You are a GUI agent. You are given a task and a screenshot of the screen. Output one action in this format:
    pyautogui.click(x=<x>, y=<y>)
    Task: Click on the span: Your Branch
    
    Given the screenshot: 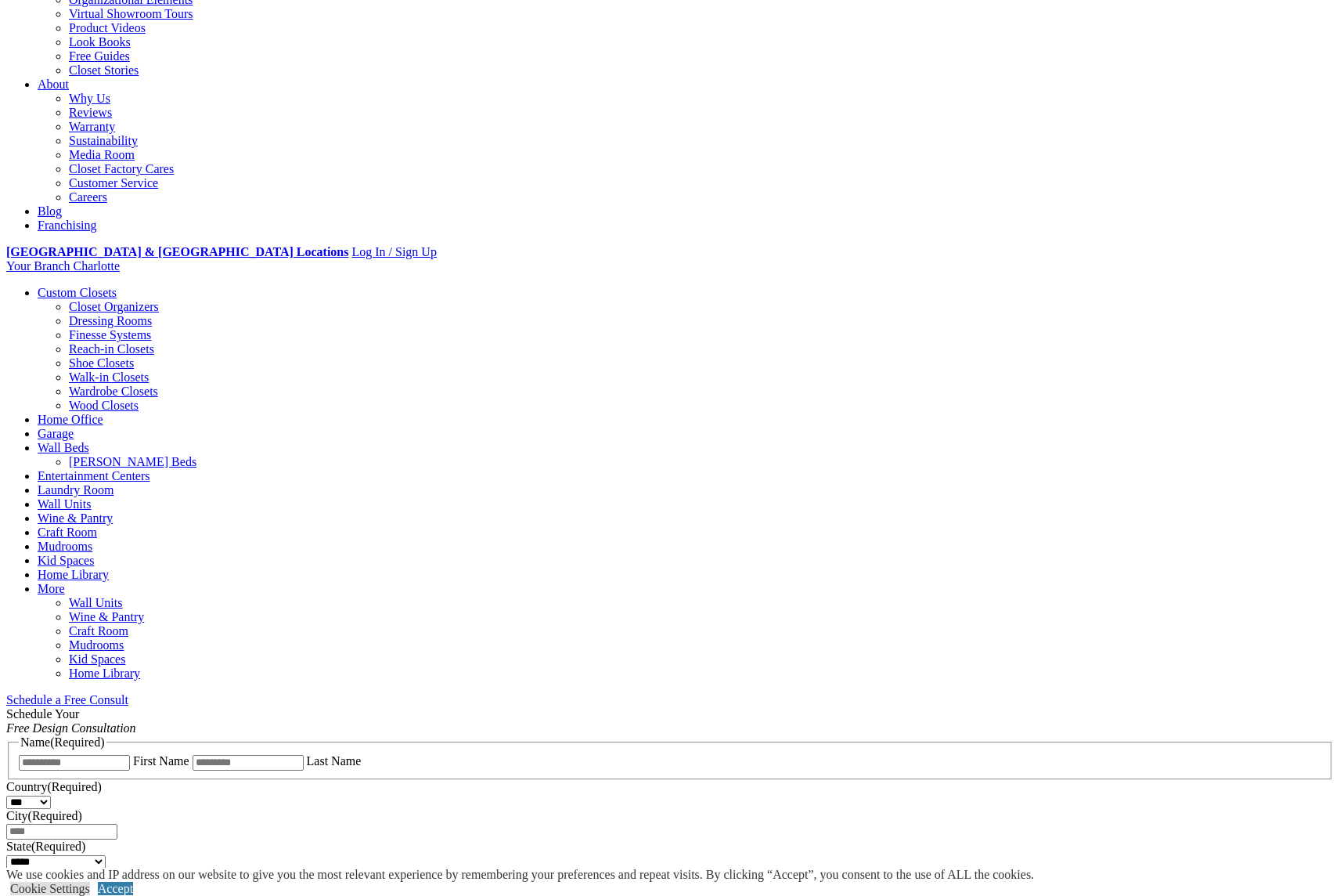 What is the action you would take?
    pyautogui.click(x=38, y=265)
    